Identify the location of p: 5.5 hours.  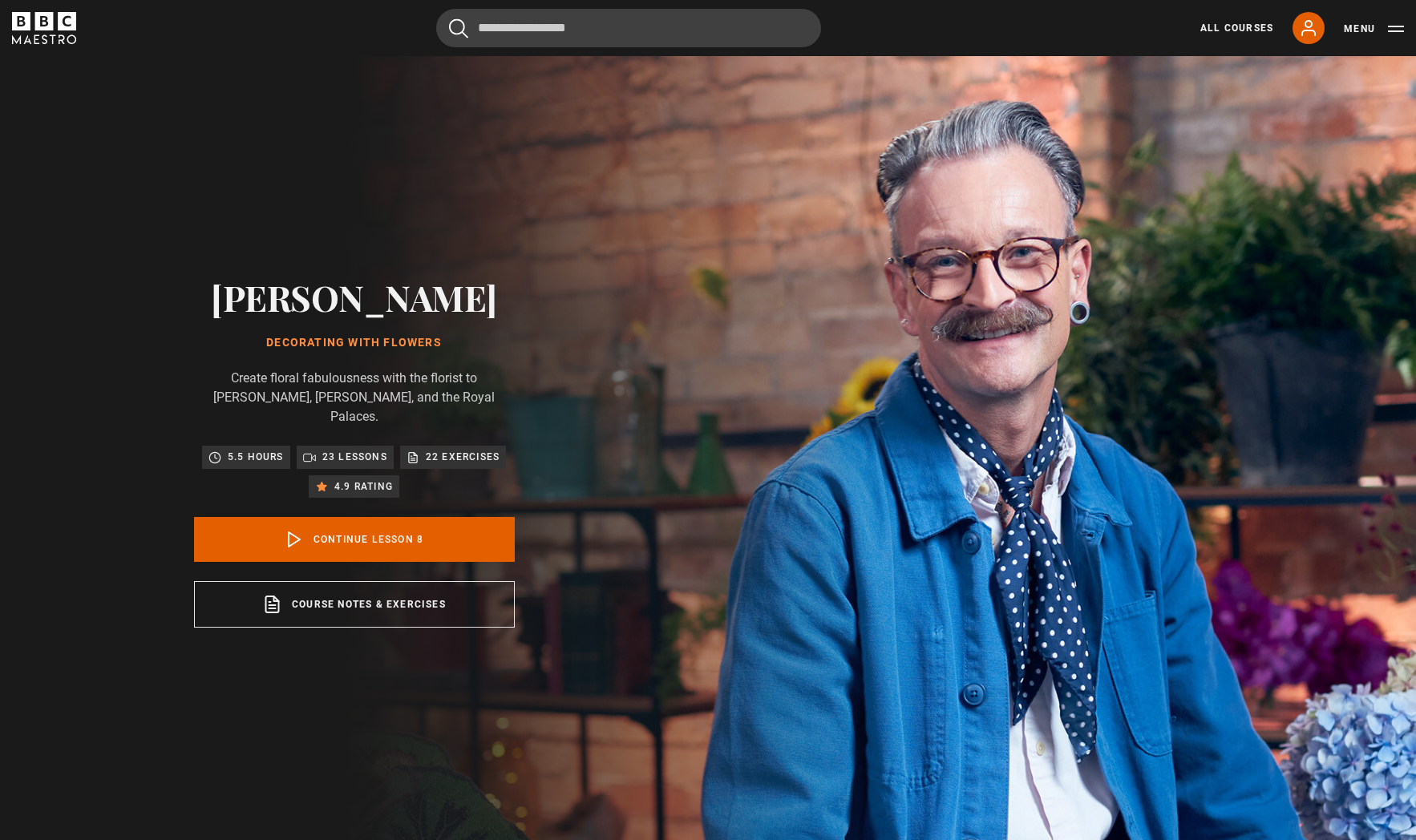
(256, 457).